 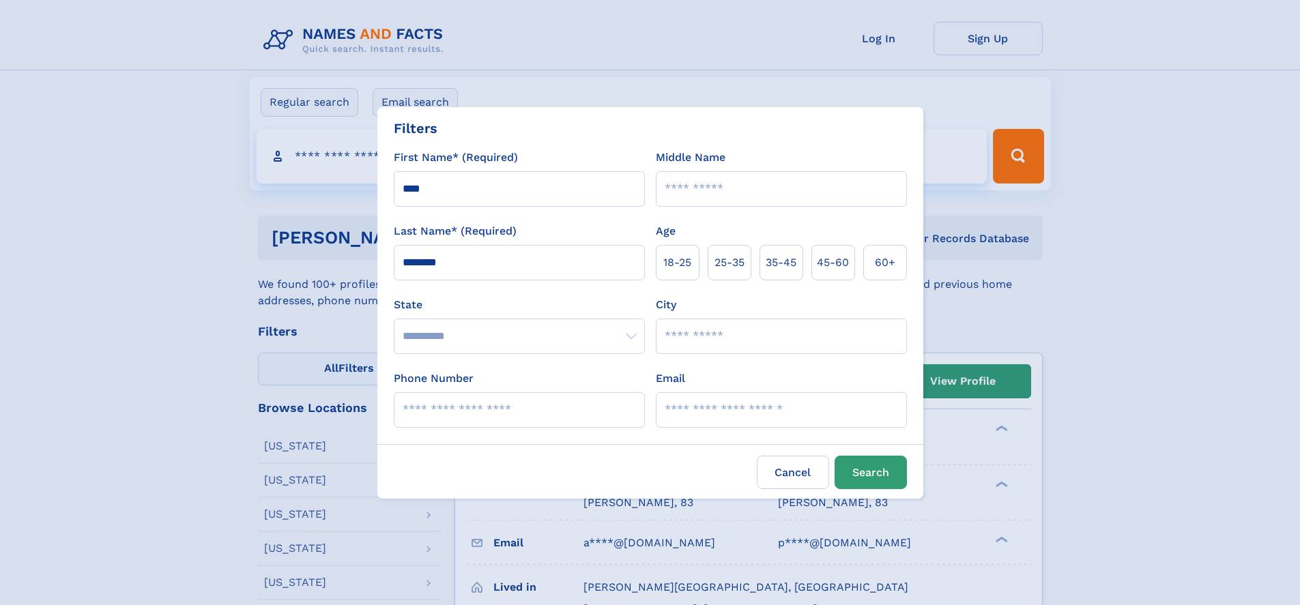 What do you see at coordinates (433, 379) in the screenshot?
I see `label: Phone Number` at bounding box center [433, 379].